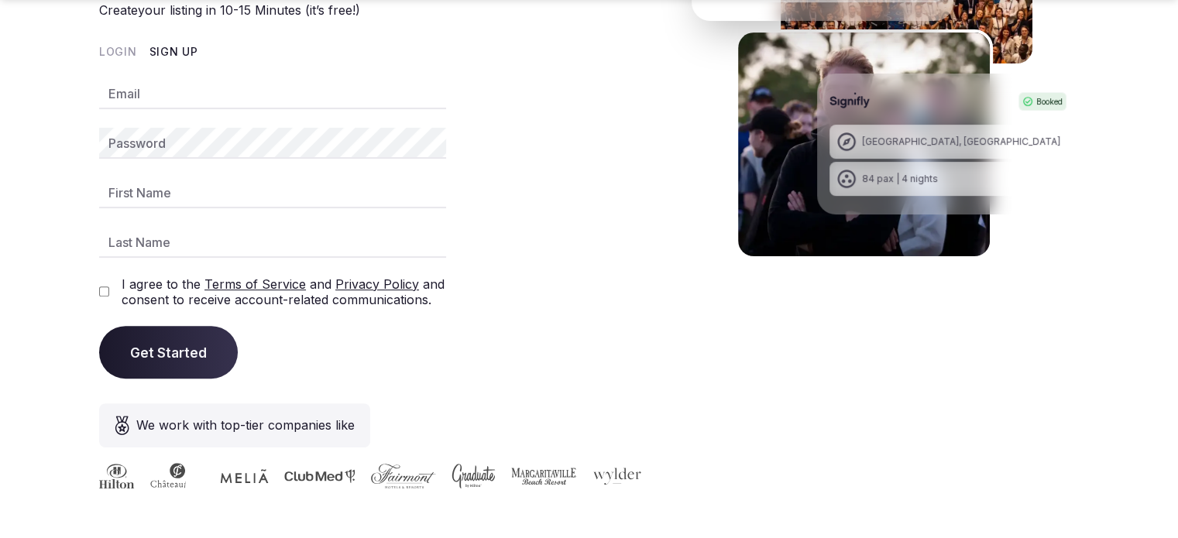  I want to click on p: Create your listing in 10-15 Minutes (it’s free!), so click(369, 10).